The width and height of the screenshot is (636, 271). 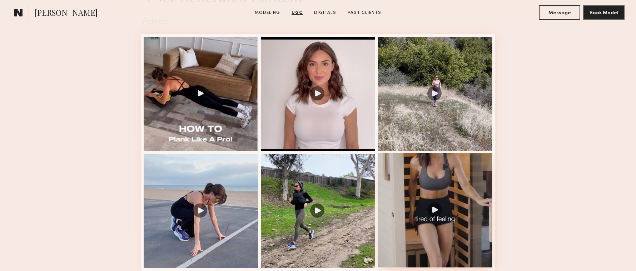 I want to click on a: Modeling, so click(x=267, y=13).